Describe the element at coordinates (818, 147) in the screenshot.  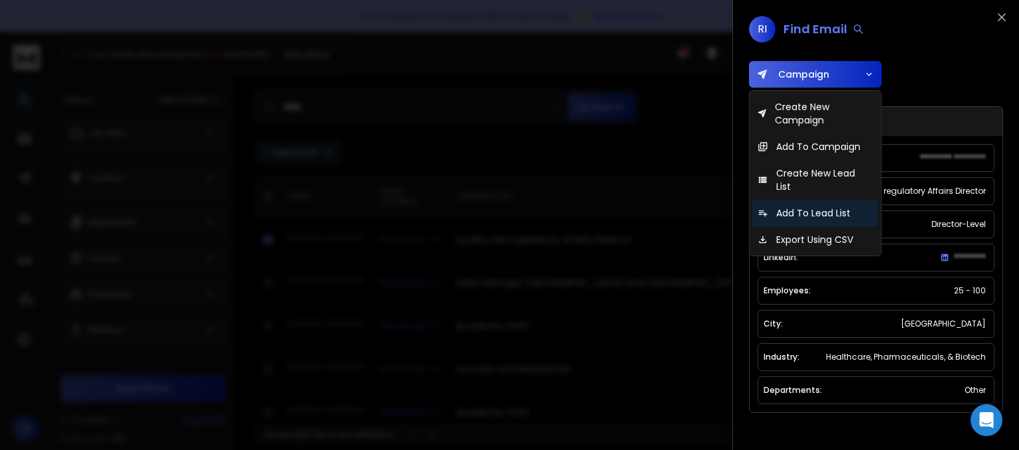
I see `p: Add To Campaign` at that location.